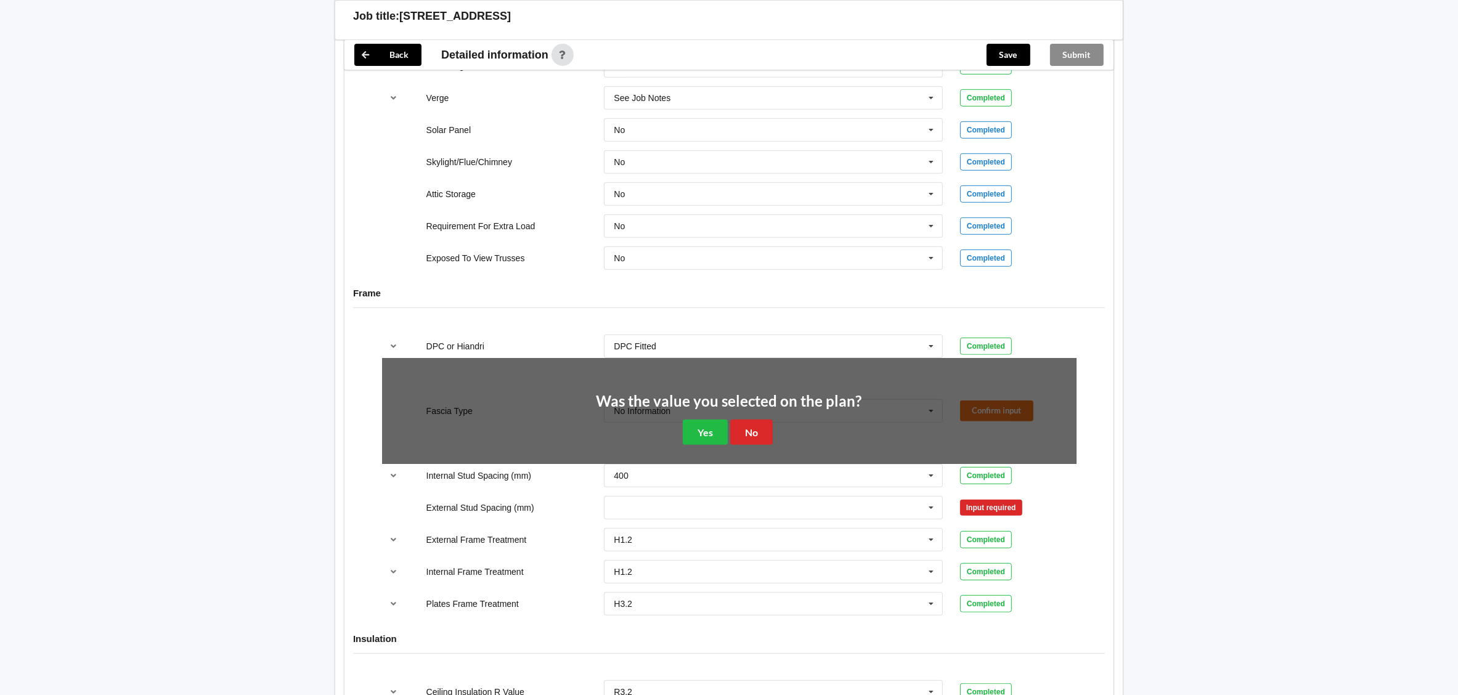 The height and width of the screenshot is (695, 1458). Describe the element at coordinates (475, 572) in the screenshot. I see `label: Internal Frame Treatment` at that location.